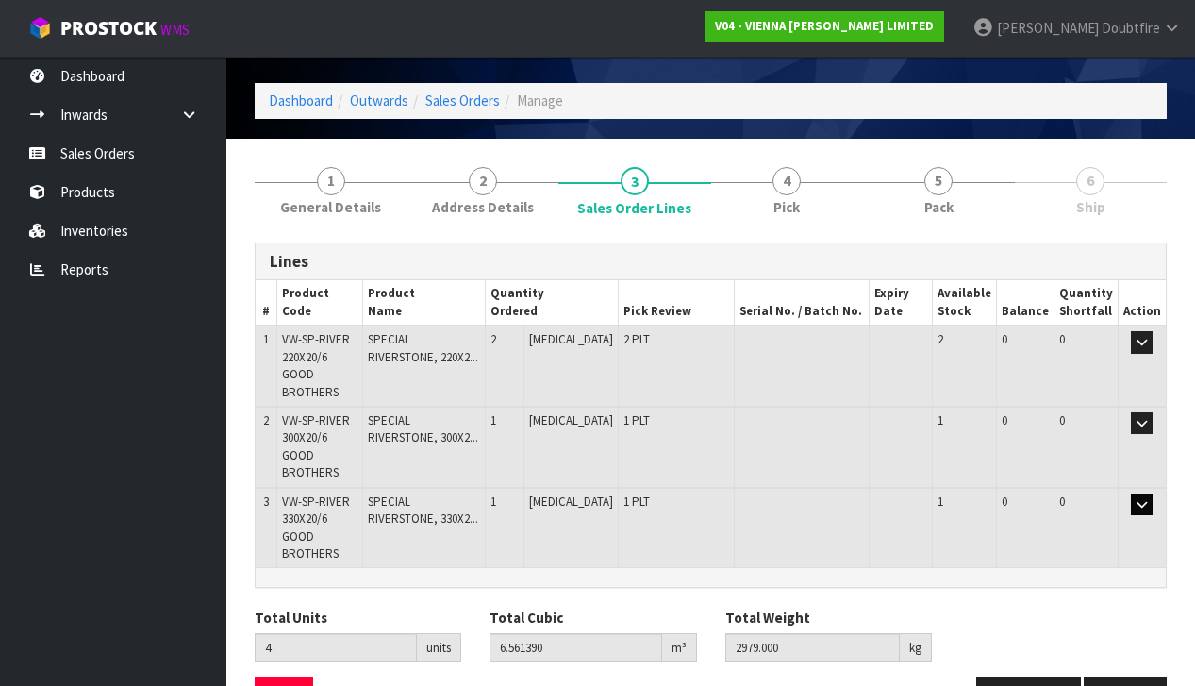 This screenshot has width=1195, height=686. Describe the element at coordinates (175, 29) in the screenshot. I see `small: WMS` at that location.